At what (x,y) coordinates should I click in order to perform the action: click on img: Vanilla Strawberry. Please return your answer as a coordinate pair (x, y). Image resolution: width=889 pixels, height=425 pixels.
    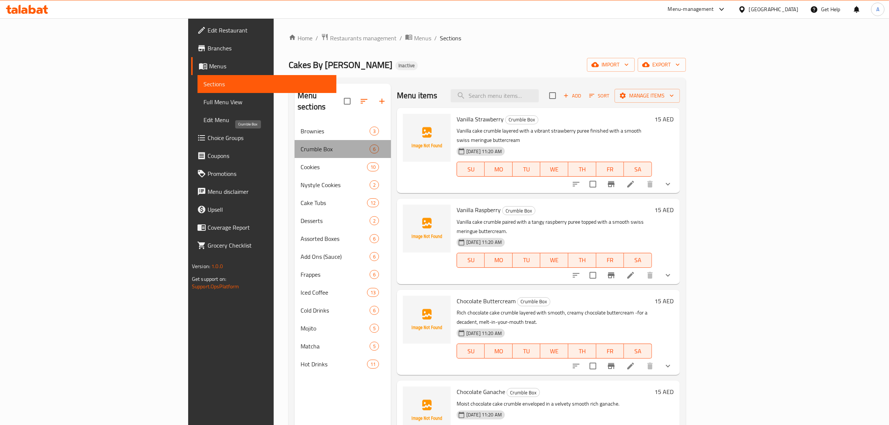
    Looking at the image, I should click on (427, 138).